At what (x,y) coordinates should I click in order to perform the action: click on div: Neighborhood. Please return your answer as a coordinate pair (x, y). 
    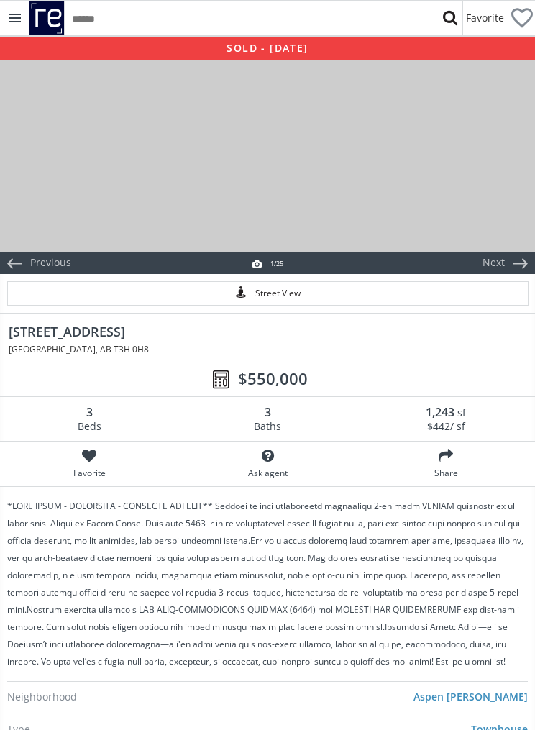
    Looking at the image, I should click on (43, 697).